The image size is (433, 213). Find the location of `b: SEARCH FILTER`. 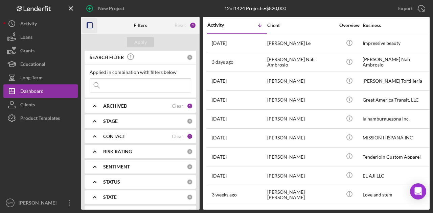

b: SEARCH FILTER is located at coordinates (106, 57).